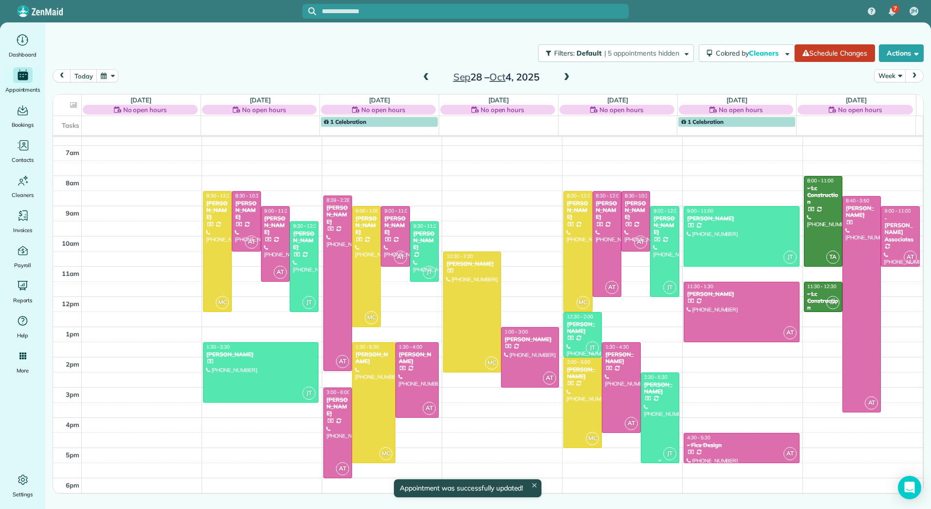 This screenshot has width=931, height=509. Describe the element at coordinates (71, 243) in the screenshot. I see `span: 10am` at that location.